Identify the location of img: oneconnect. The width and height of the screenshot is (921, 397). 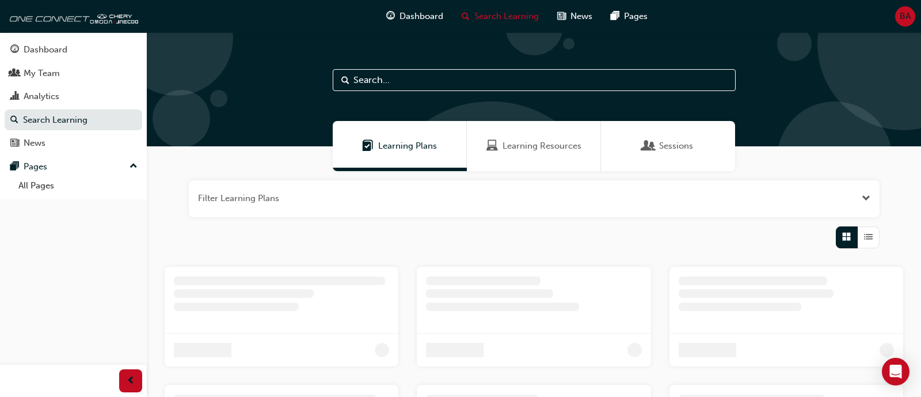
(72, 16).